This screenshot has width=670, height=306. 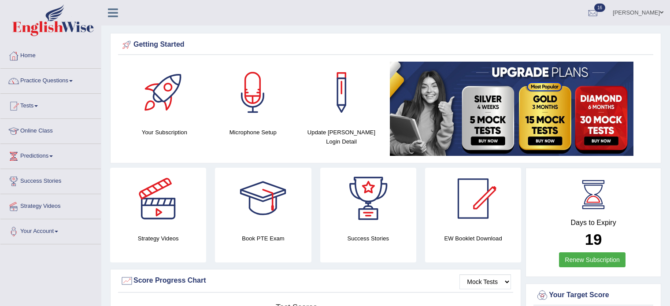 What do you see at coordinates (599, 7) in the screenshot?
I see `span: 16` at bounding box center [599, 7].